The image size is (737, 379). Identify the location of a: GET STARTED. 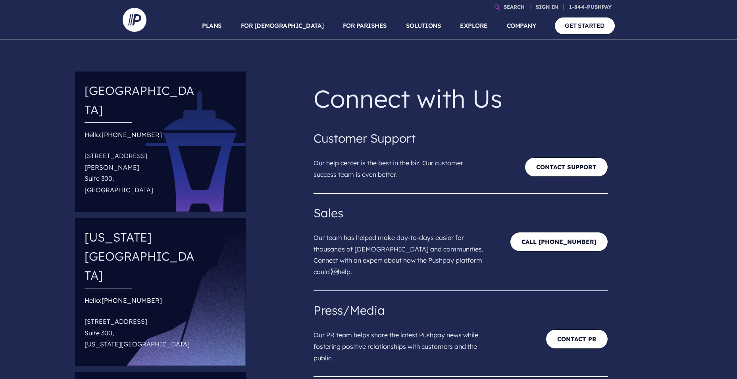
(585, 25).